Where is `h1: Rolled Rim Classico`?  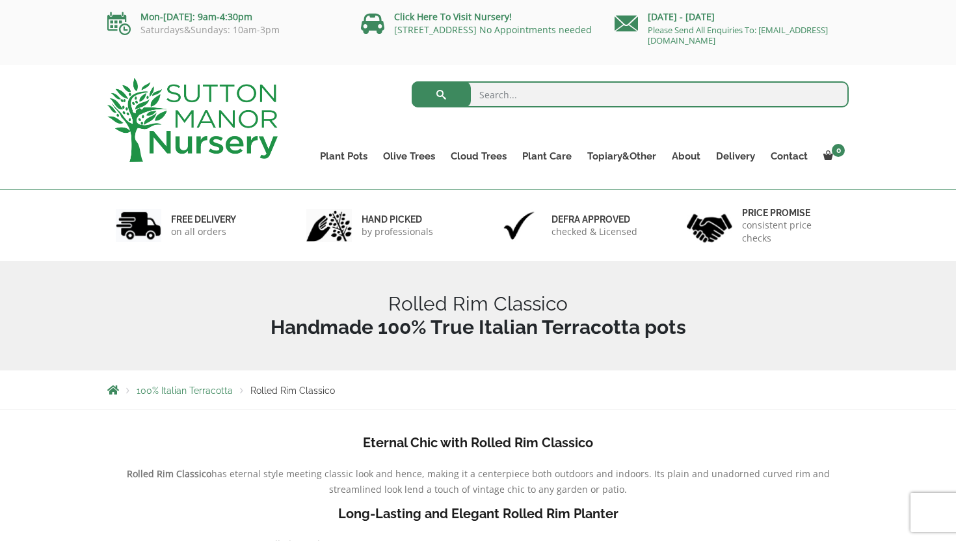 h1: Rolled Rim Classico is located at coordinates (478, 316).